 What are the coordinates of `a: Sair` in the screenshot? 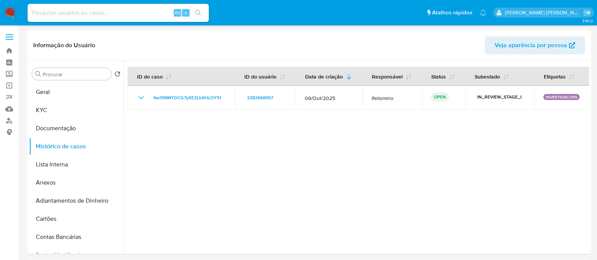 It's located at (588, 12).